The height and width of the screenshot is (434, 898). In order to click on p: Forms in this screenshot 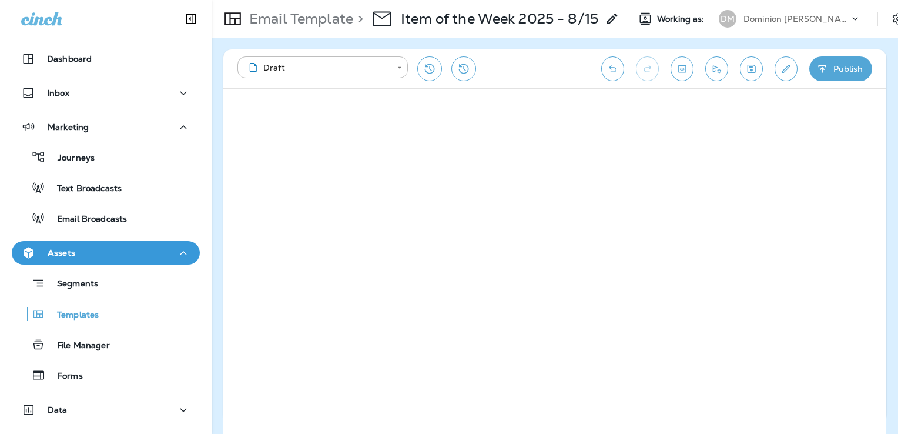, I will do `click(64, 376)`.